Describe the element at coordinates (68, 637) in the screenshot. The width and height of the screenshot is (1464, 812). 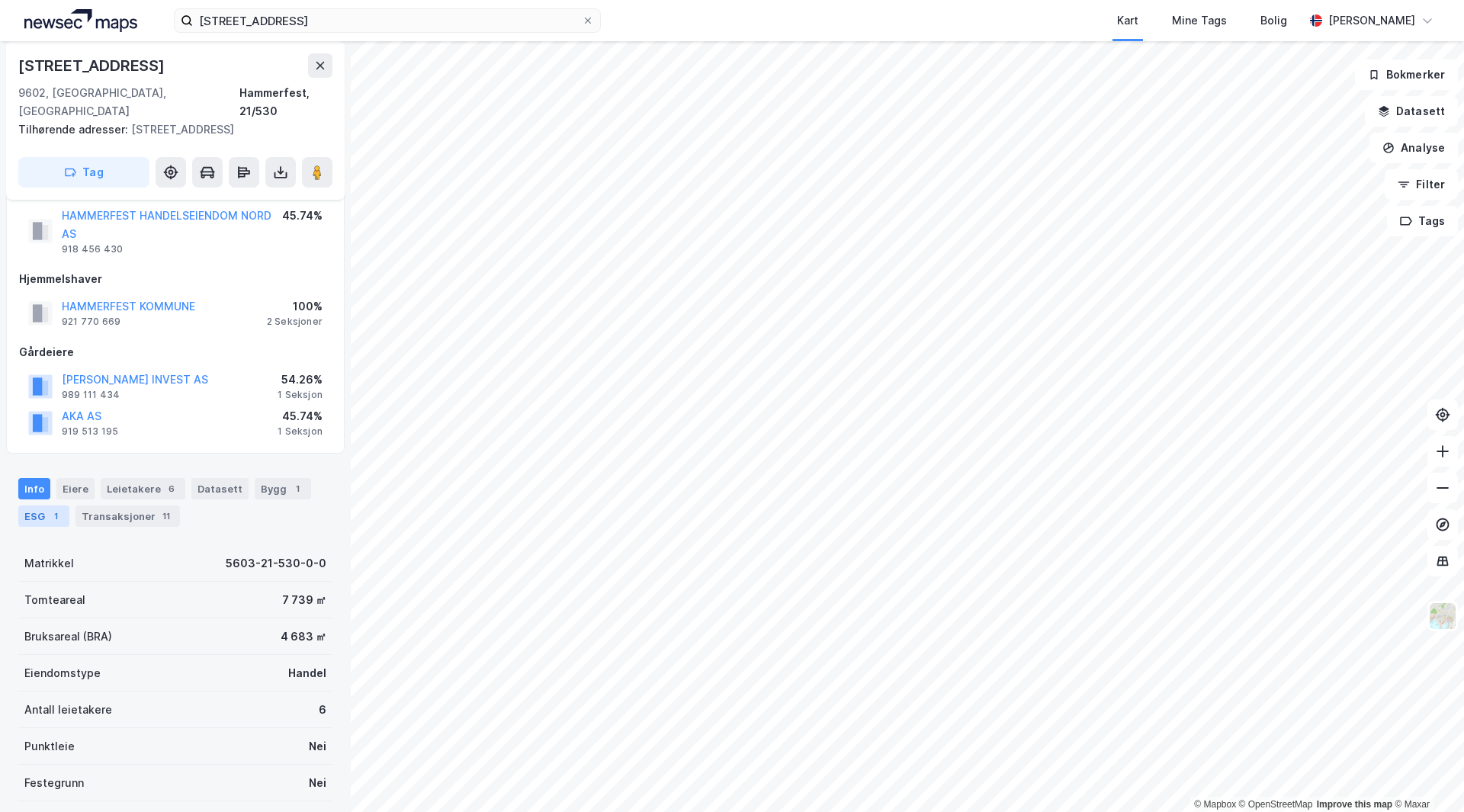
I see `div: Bruksareal (BRA)` at that location.